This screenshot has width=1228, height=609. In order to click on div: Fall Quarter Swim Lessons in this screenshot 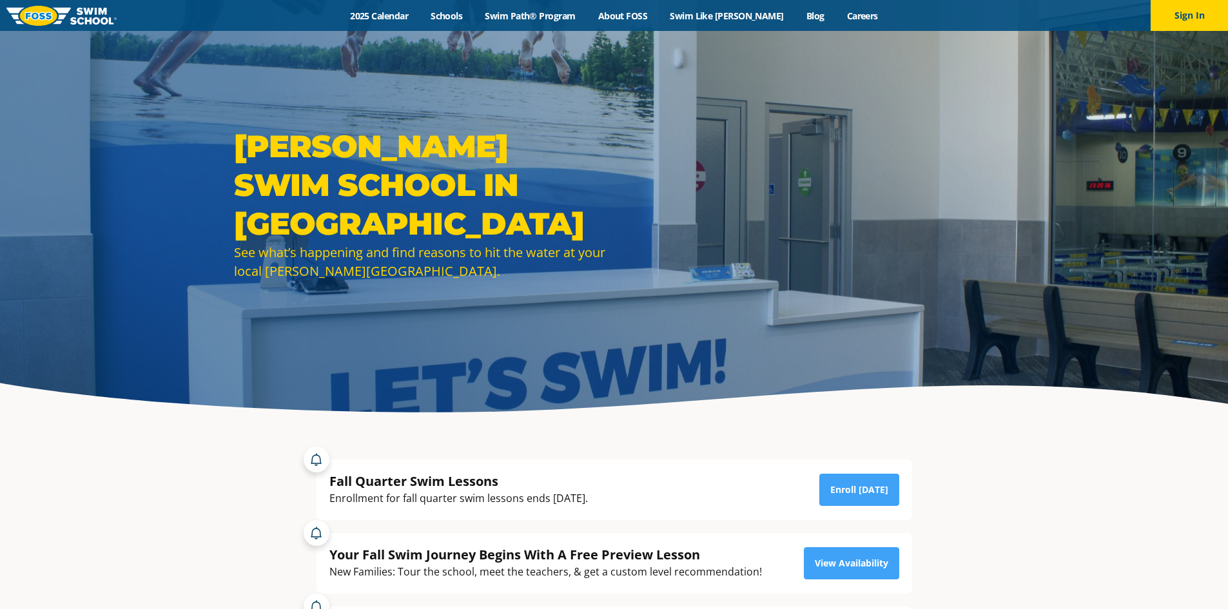, I will do `click(458, 481)`.